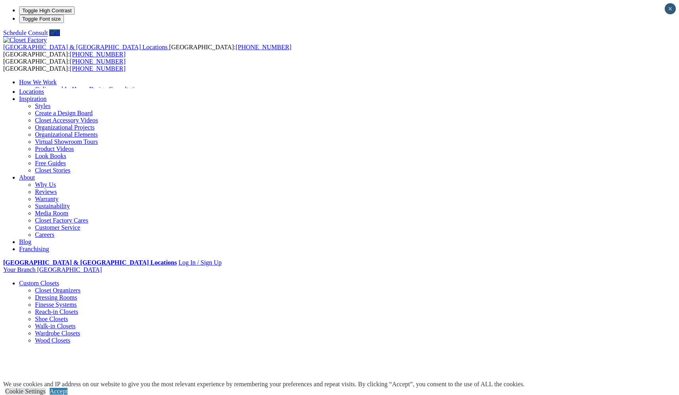 This screenshot has width=679, height=395. What do you see at coordinates (50, 156) in the screenshot?
I see `a: Look Books` at bounding box center [50, 156].